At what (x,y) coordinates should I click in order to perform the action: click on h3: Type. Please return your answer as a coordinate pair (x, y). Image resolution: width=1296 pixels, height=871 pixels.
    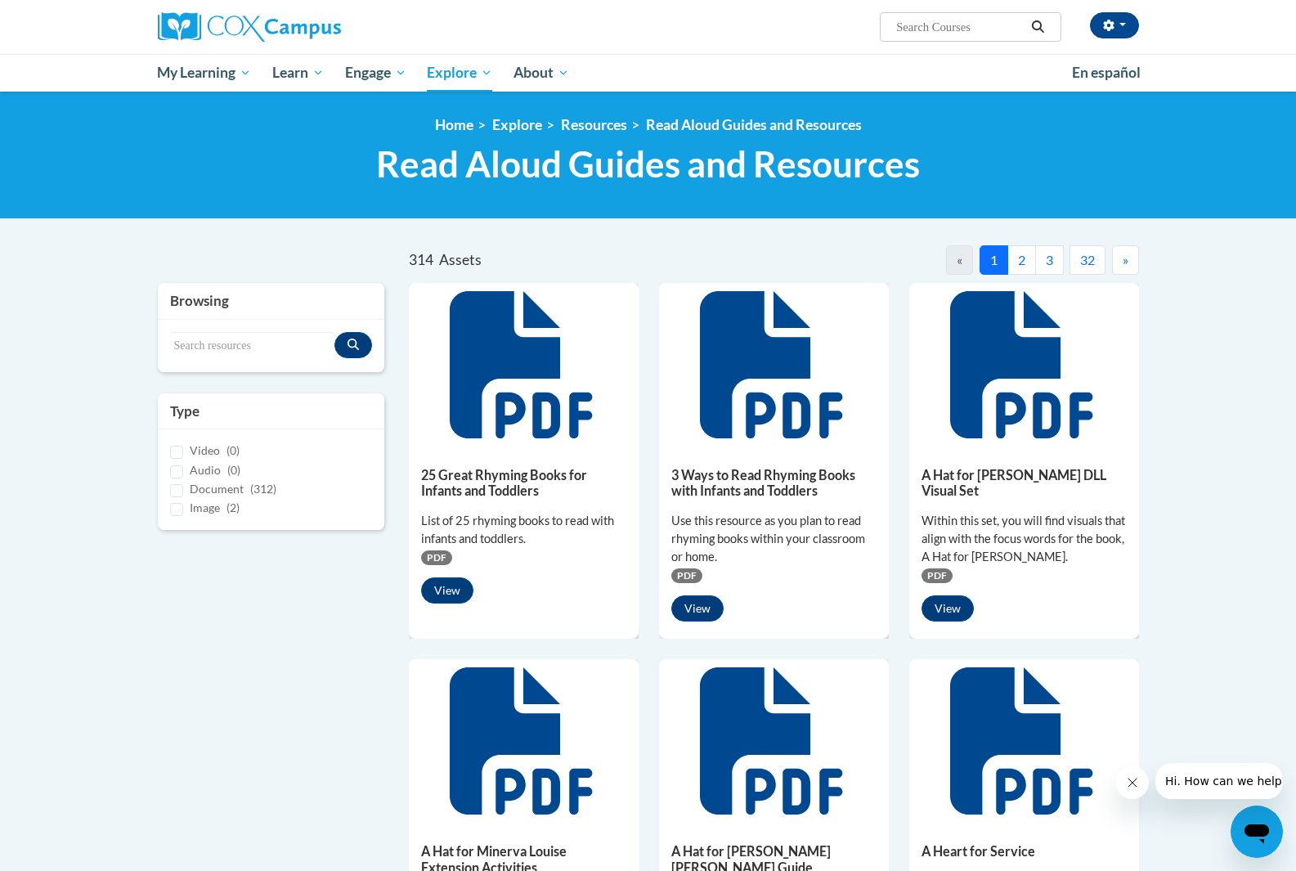
    Looking at the image, I should click on (272, 411).